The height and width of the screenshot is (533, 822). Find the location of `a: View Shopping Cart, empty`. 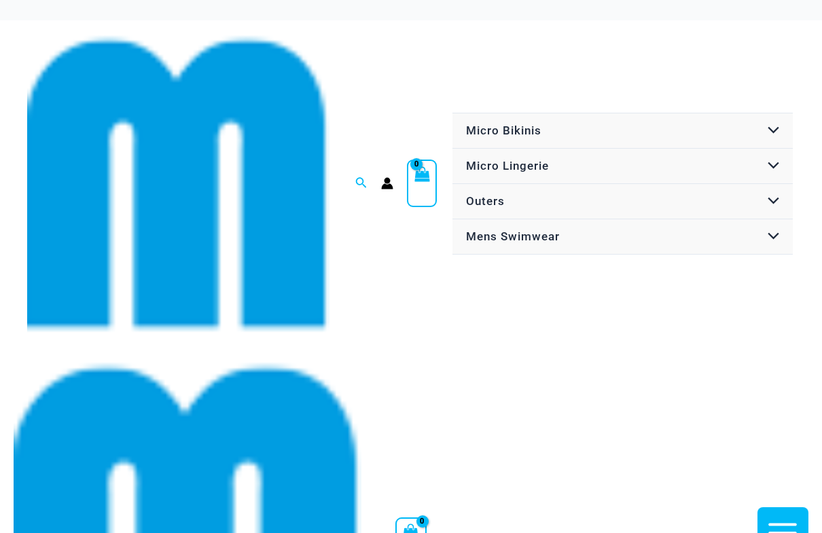

a: View Shopping Cart, empty is located at coordinates (422, 183).